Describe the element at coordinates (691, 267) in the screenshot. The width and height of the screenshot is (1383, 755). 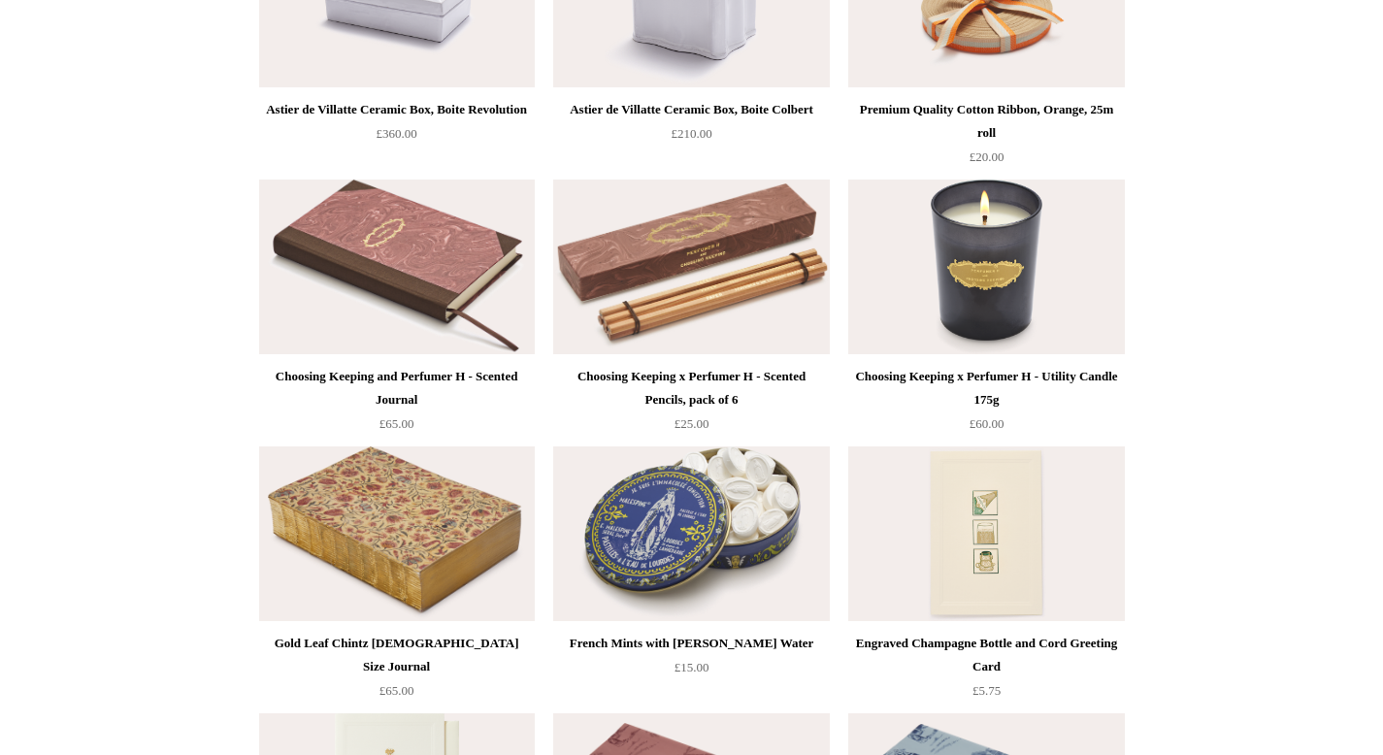
I see `img: Choosing Keeping x Perfumer H - Scented Pencils, pack of 6` at that location.